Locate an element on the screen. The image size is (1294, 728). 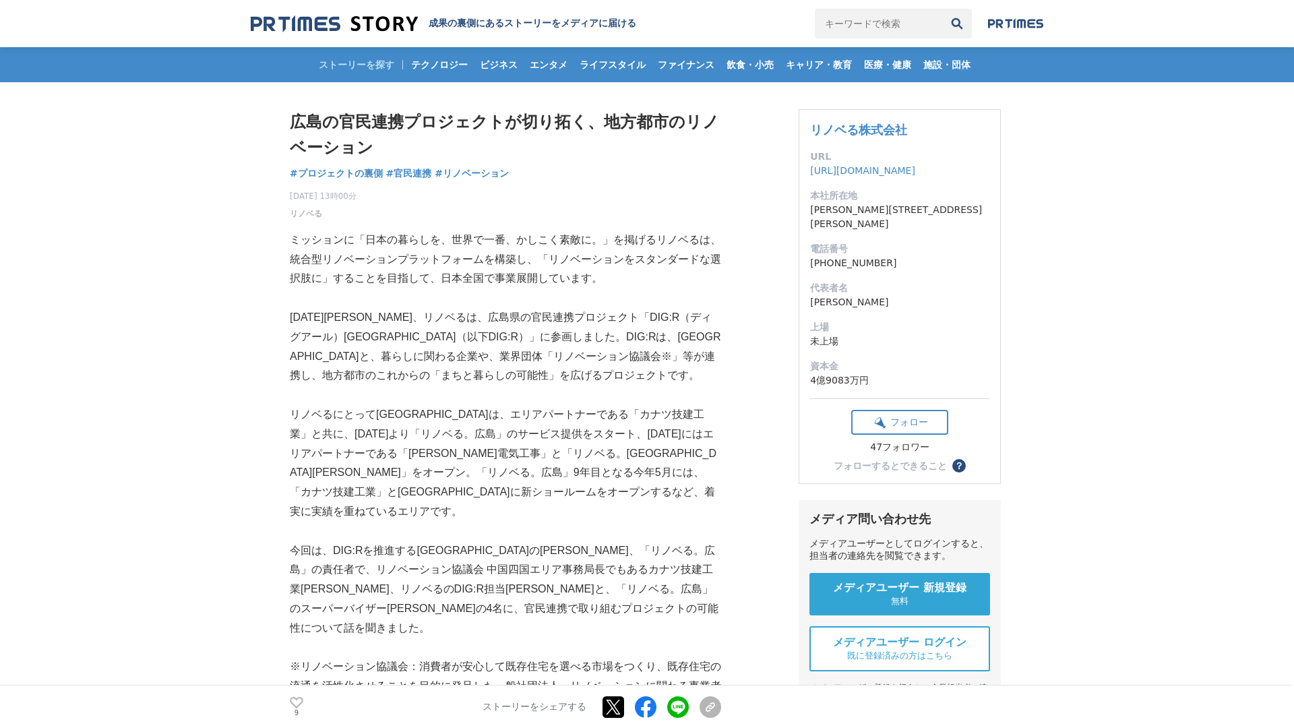
a: 飲食・小売 is located at coordinates (750, 65).